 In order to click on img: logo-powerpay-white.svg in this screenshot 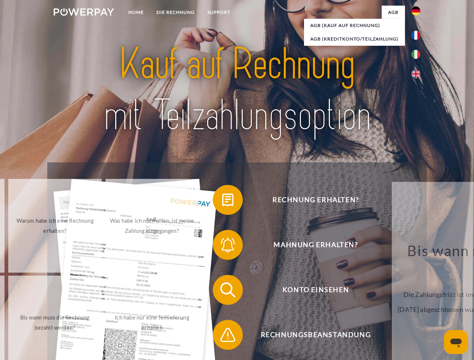, I will do `click(84, 12)`.